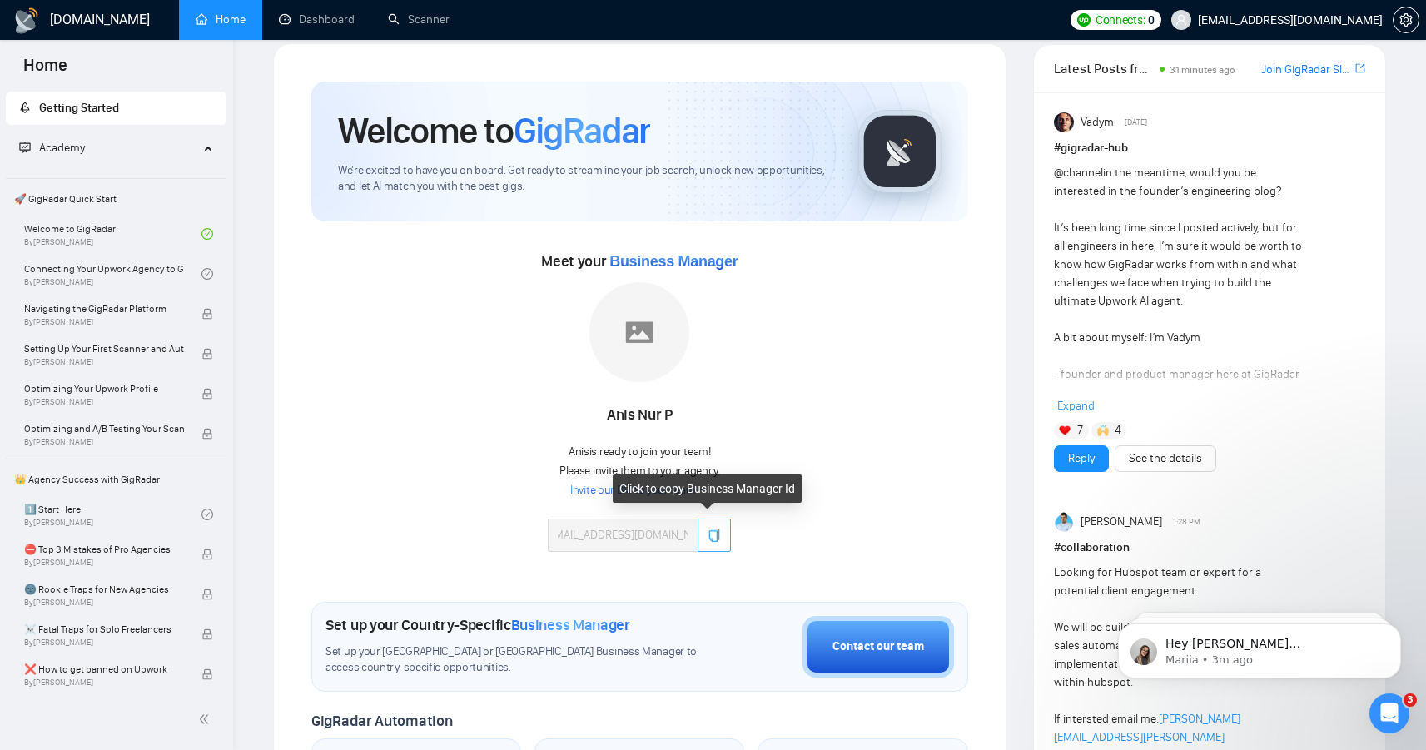  I want to click on span: ☠️ Fatal Traps for Solo Freelancers, so click(104, 629).